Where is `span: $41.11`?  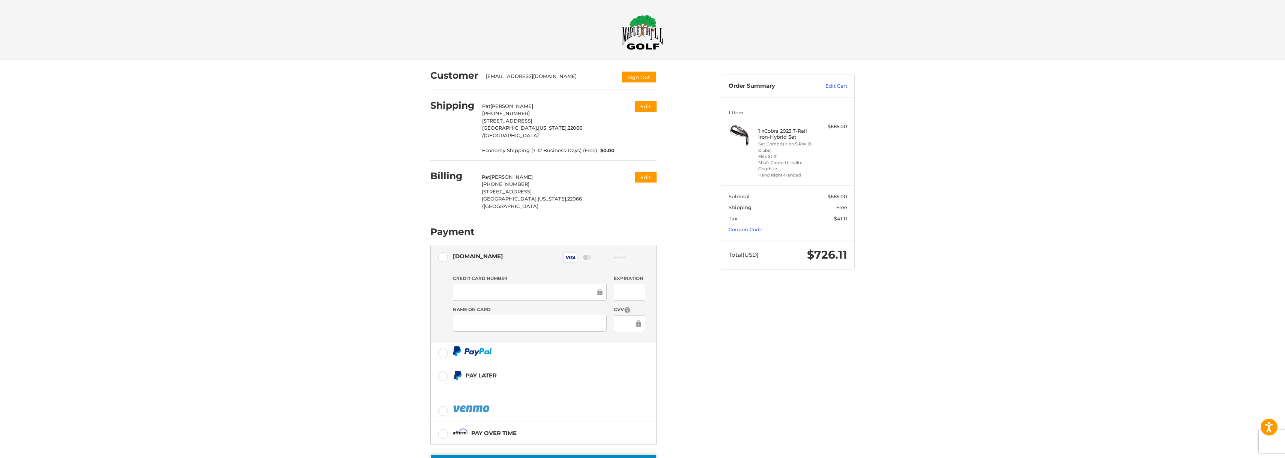
span: $41.11 is located at coordinates (840, 219).